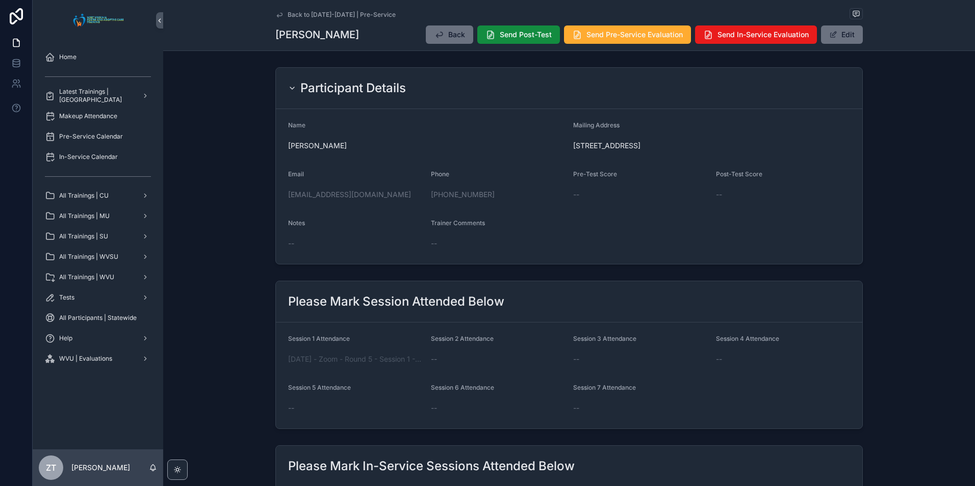 This screenshot has height=486, width=975. Describe the element at coordinates (86, 359) in the screenshot. I see `span: WVU | Evaluations` at that location.